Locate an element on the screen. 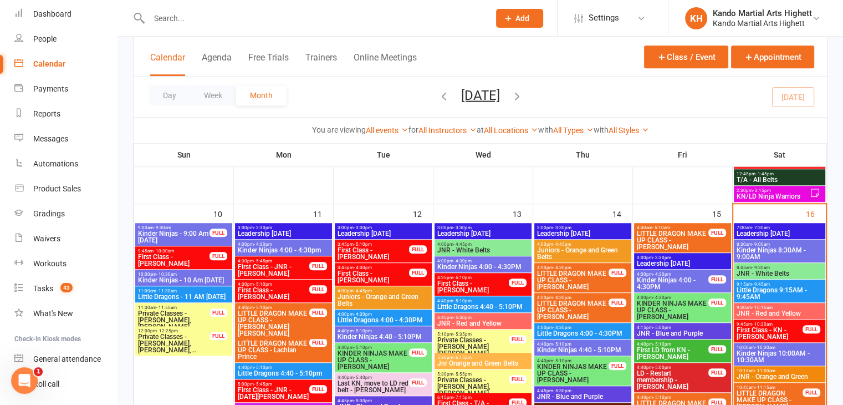  div: 14 is located at coordinates (623, 213).